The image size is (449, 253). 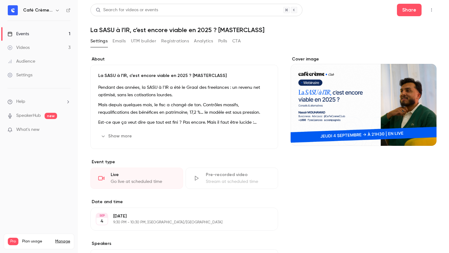 What do you see at coordinates (232, 178) in the screenshot?
I see `div: Pre-recorded videoStream at scheduled time` at bounding box center [232, 178].